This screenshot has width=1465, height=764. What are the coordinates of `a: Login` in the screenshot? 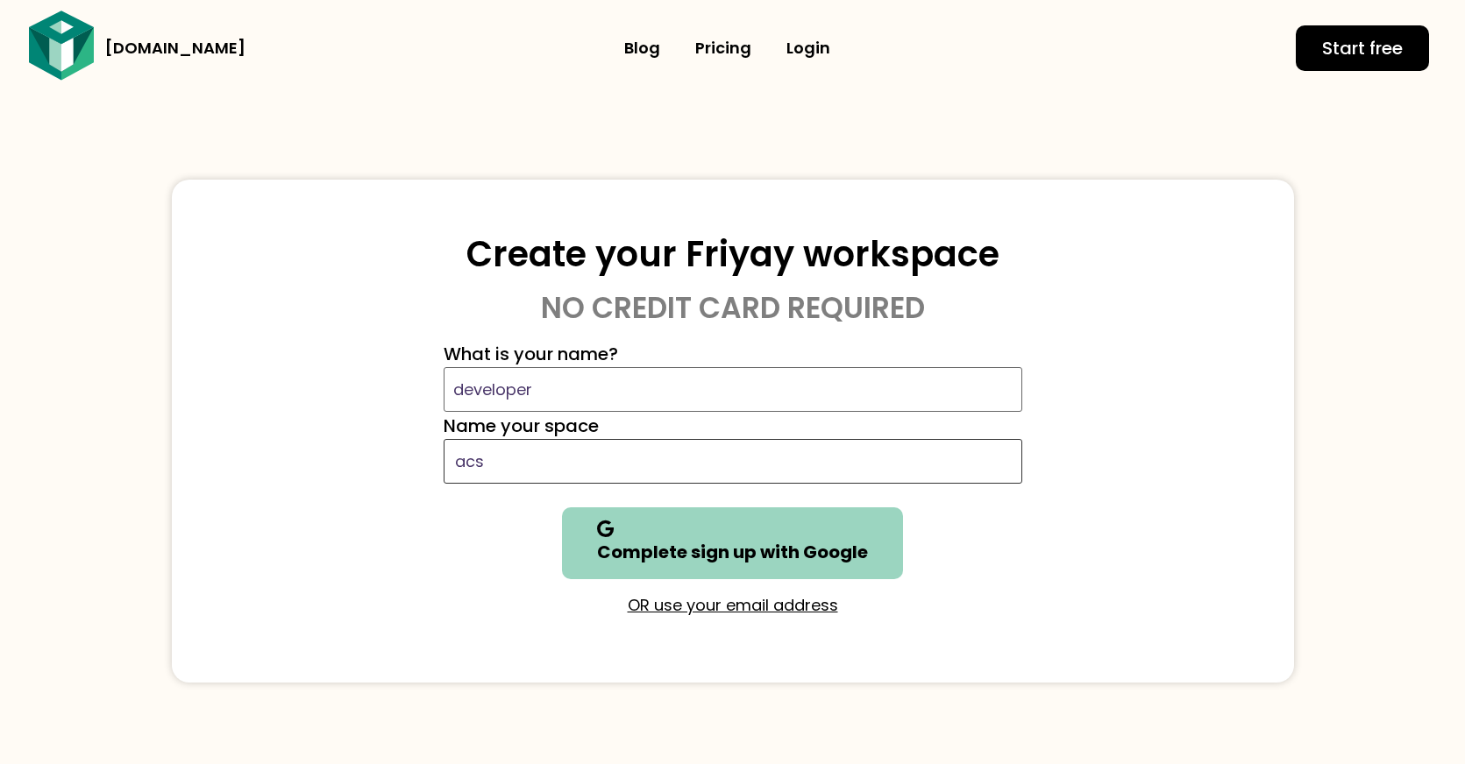 It's located at (808, 48).